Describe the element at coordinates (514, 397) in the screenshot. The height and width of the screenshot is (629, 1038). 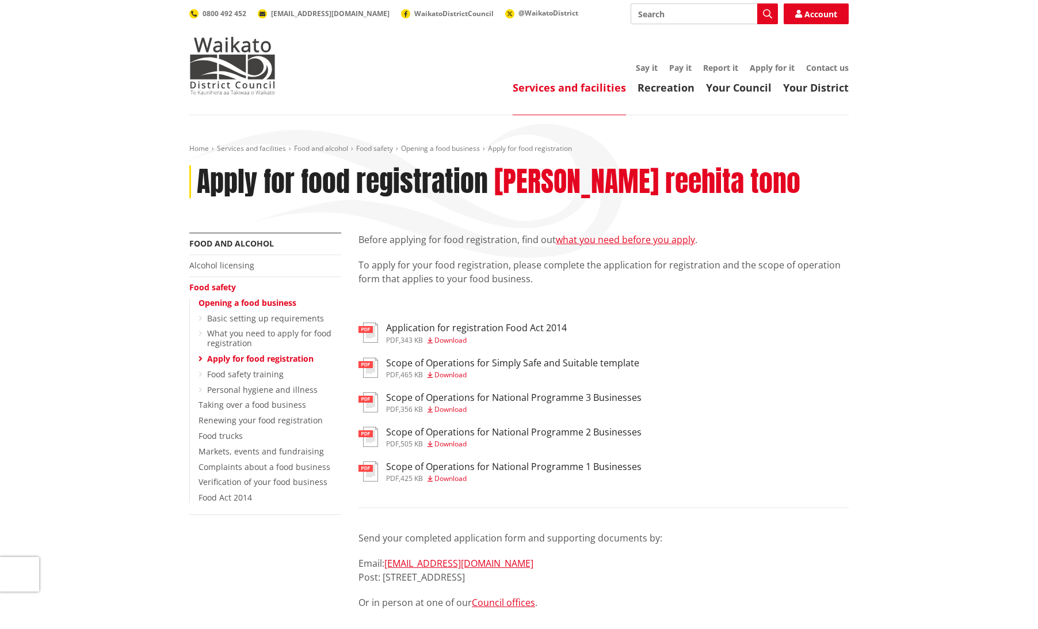
I see `h3: Scope of Operations for National Programme 3 Businesses` at that location.